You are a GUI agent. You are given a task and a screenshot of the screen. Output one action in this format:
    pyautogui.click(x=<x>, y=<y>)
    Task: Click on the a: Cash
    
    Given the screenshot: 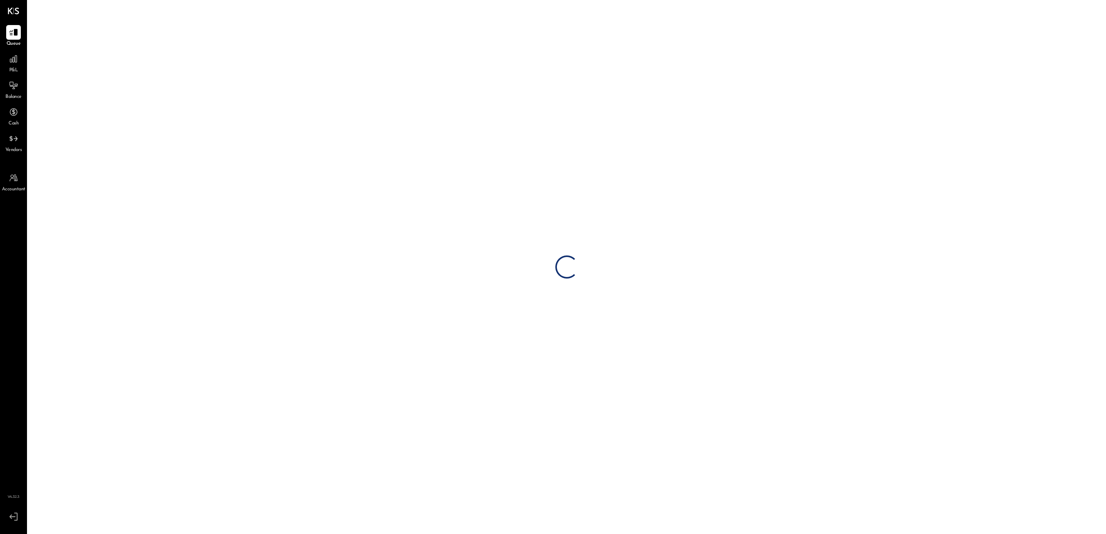 What is the action you would take?
    pyautogui.click(x=13, y=116)
    